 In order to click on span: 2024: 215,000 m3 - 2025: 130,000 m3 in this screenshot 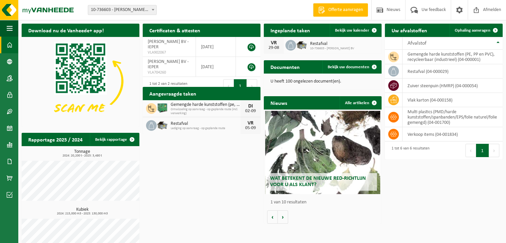, I will do `click(82, 214)`.